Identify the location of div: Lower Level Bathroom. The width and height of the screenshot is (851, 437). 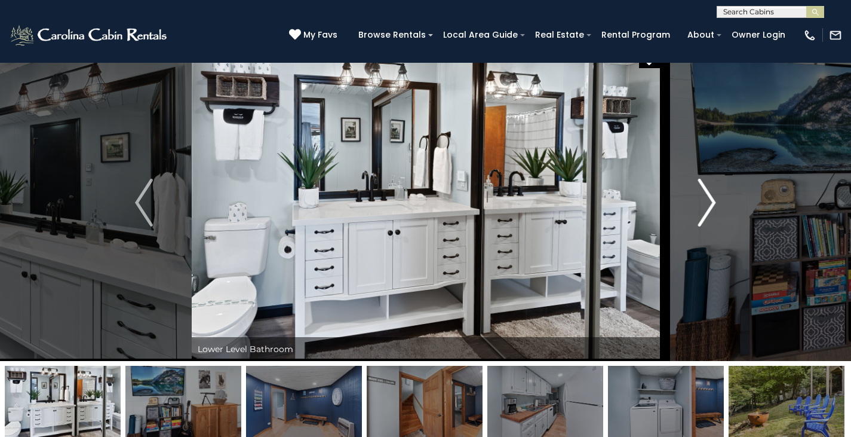
(426, 349).